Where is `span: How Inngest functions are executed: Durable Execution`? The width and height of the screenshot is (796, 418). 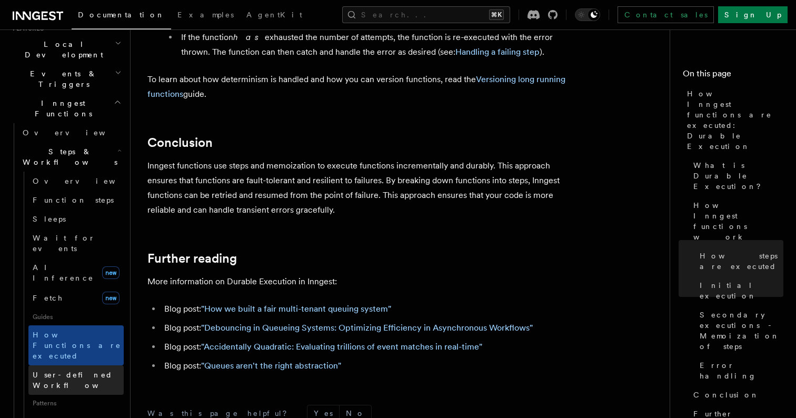
span: How Inngest functions are executed: Durable Execution is located at coordinates (735, 120).